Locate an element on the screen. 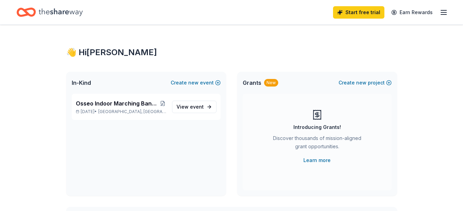  a: Learn more is located at coordinates (317, 160).